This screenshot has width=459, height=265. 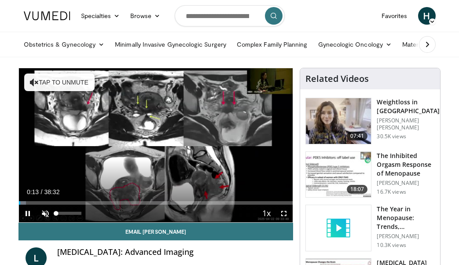 What do you see at coordinates (52, 192) in the screenshot?
I see `span: 38:32` at bounding box center [52, 192].